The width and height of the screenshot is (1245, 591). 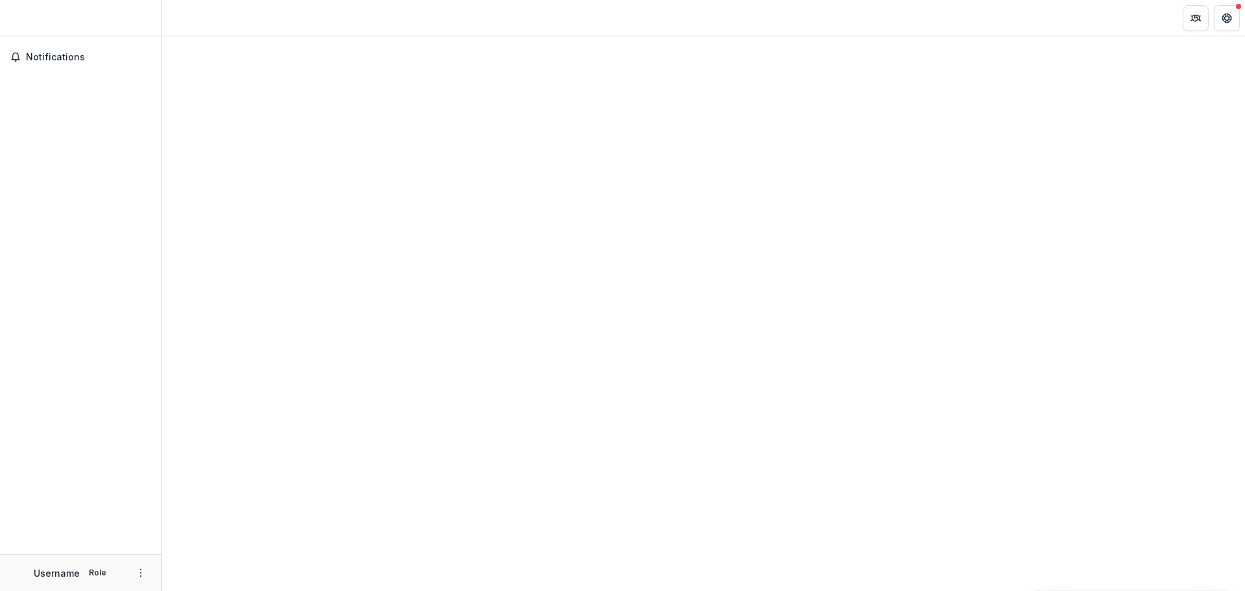 What do you see at coordinates (80, 57) in the screenshot?
I see `button: Notifications` at bounding box center [80, 57].